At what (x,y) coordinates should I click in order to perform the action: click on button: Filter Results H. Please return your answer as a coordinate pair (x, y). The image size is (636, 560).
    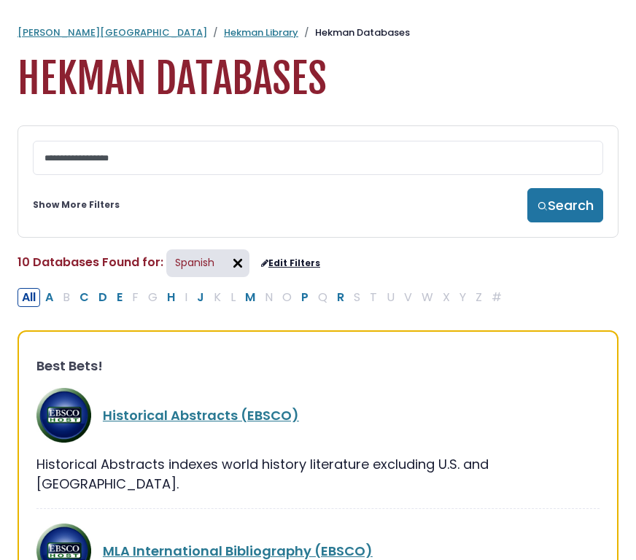
    Looking at the image, I should click on (171, 298).